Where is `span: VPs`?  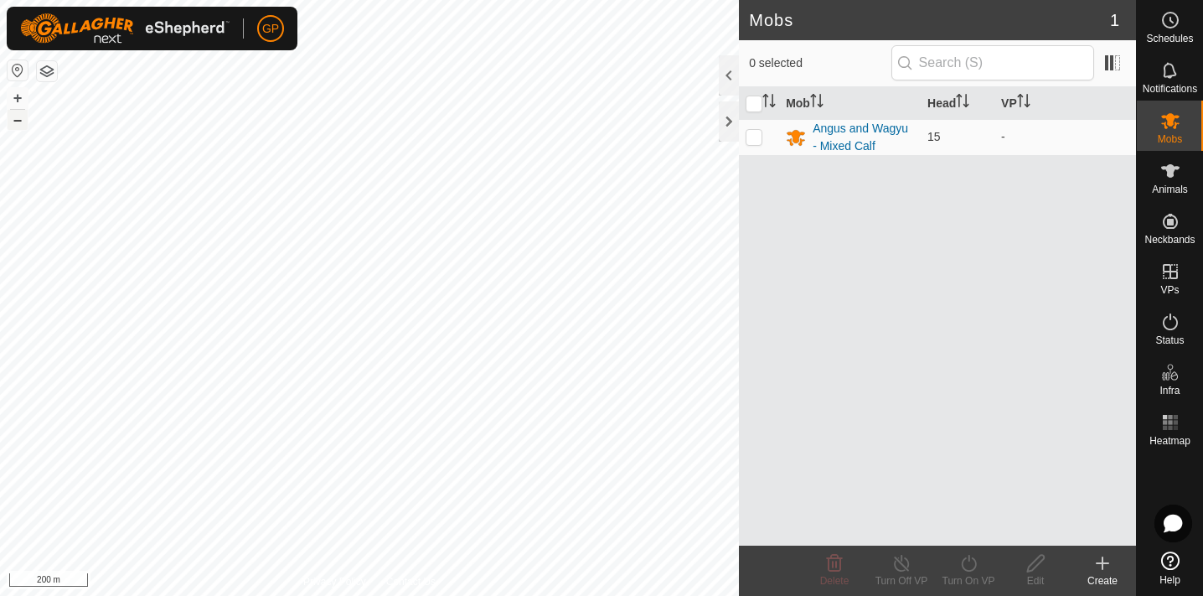
span: VPs is located at coordinates (1170, 290).